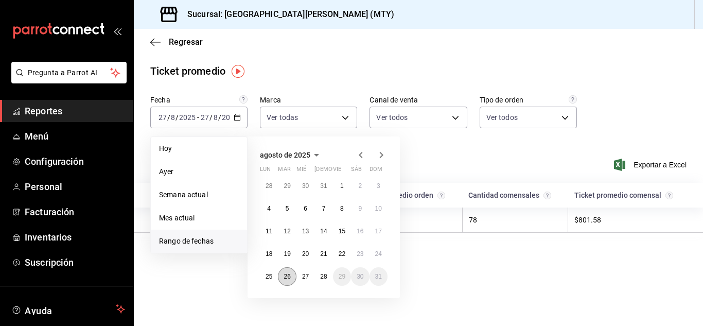  What do you see at coordinates (323, 186) in the screenshot?
I see `abbr: 31 de julio de 2025` at bounding box center [323, 186].